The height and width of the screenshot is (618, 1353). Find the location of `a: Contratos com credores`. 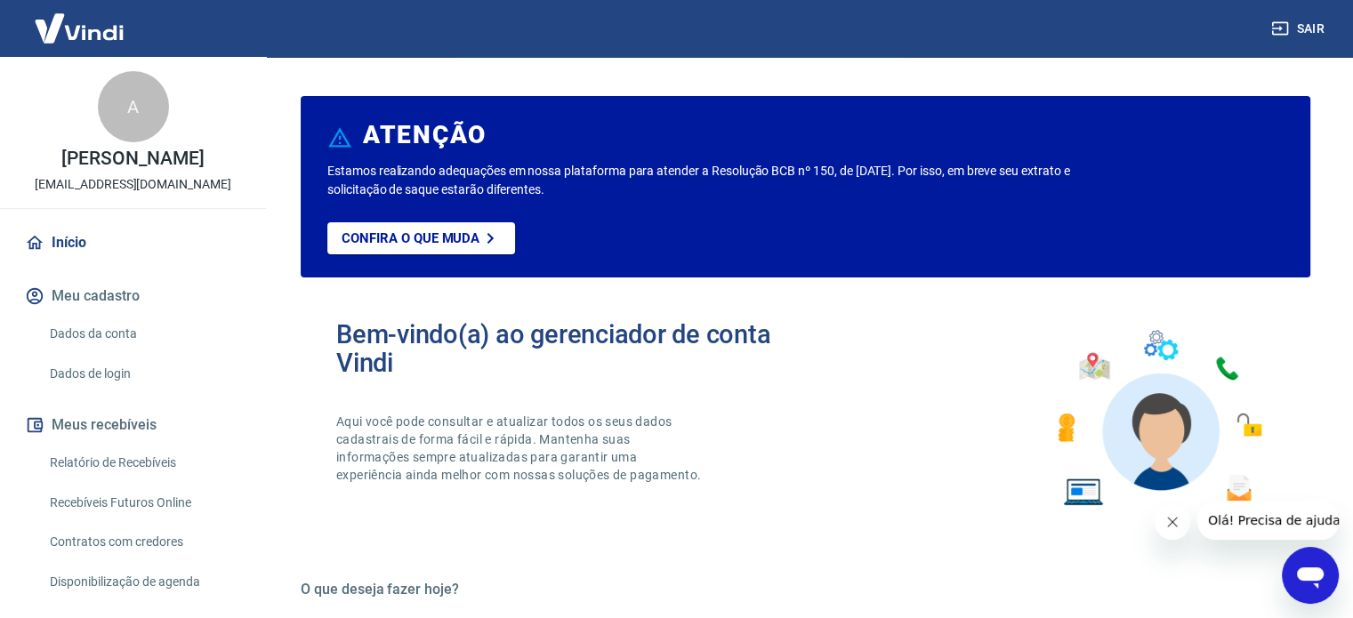

a: Contratos com credores is located at coordinates (143, 542).